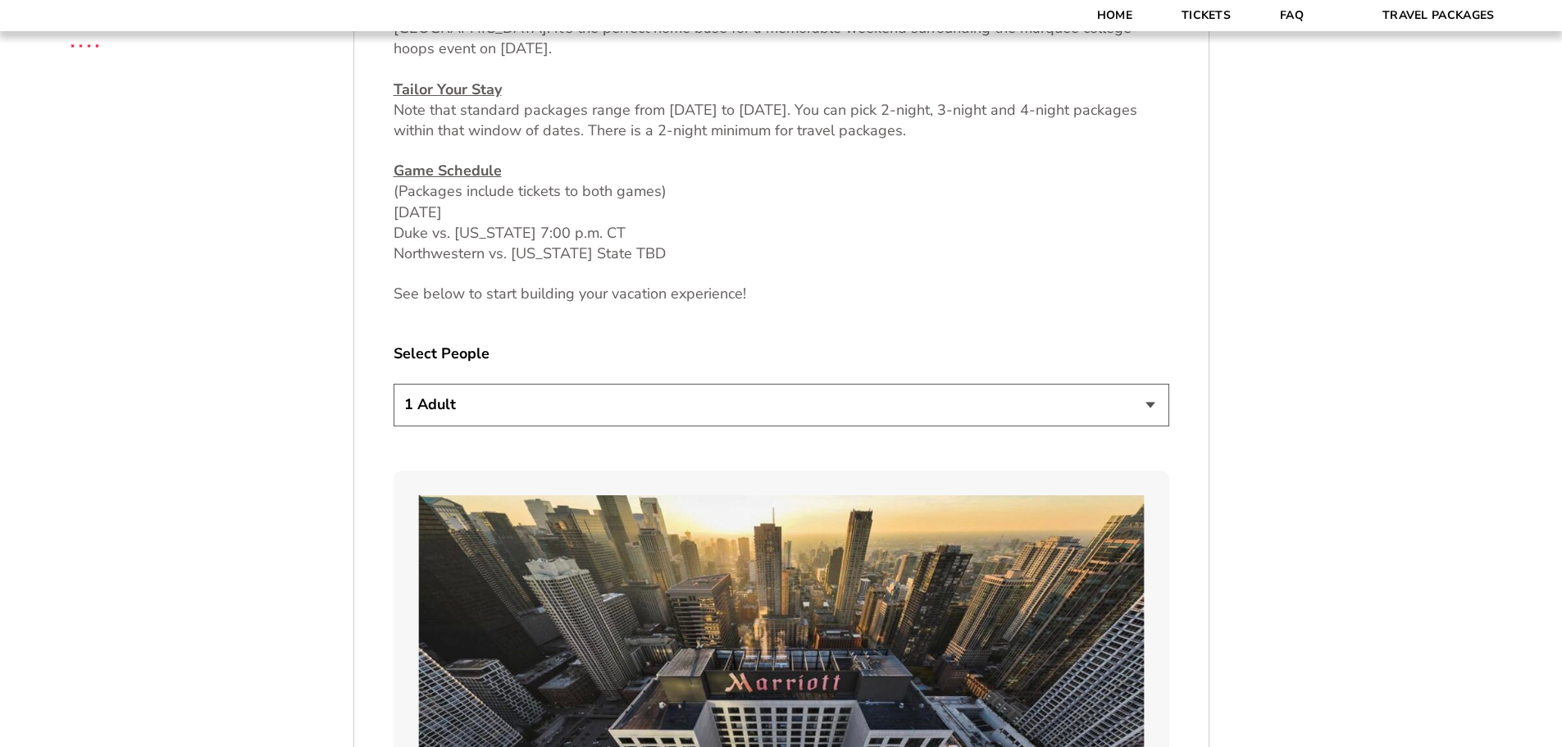 This screenshot has width=1562, height=747. I want to click on img: CBS Sports Thanksgiving Classic, so click(84, 43).